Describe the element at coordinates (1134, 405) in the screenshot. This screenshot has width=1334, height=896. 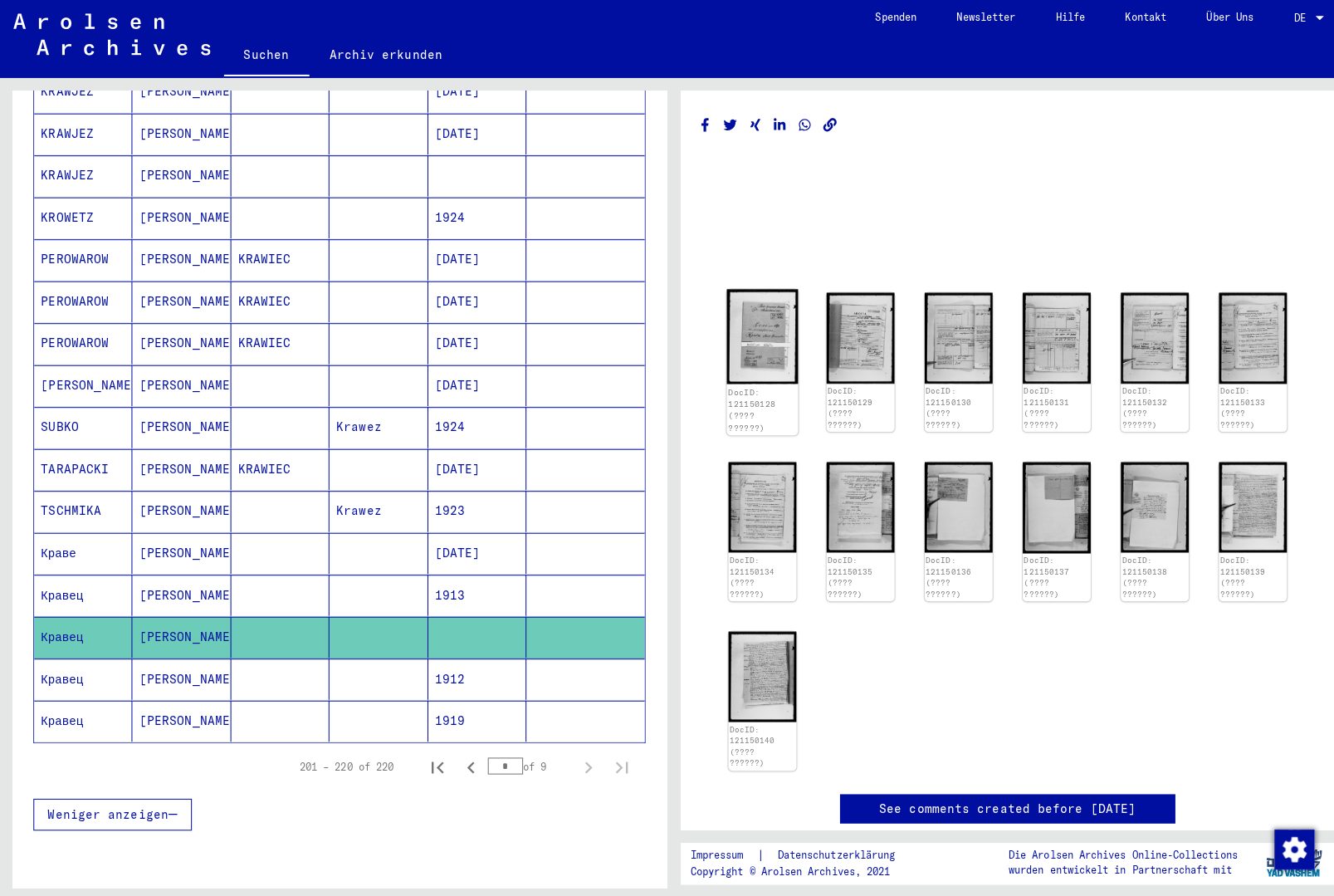
I see `a: DocID: 121150132 (???? ??????)` at that location.